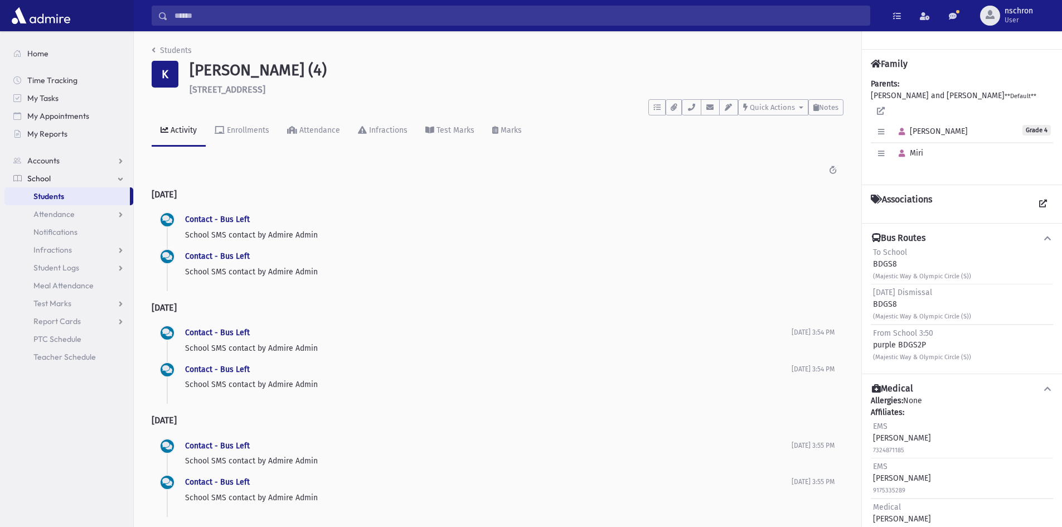 The width and height of the screenshot is (1062, 527). I want to click on a: My Appointments, so click(69, 116).